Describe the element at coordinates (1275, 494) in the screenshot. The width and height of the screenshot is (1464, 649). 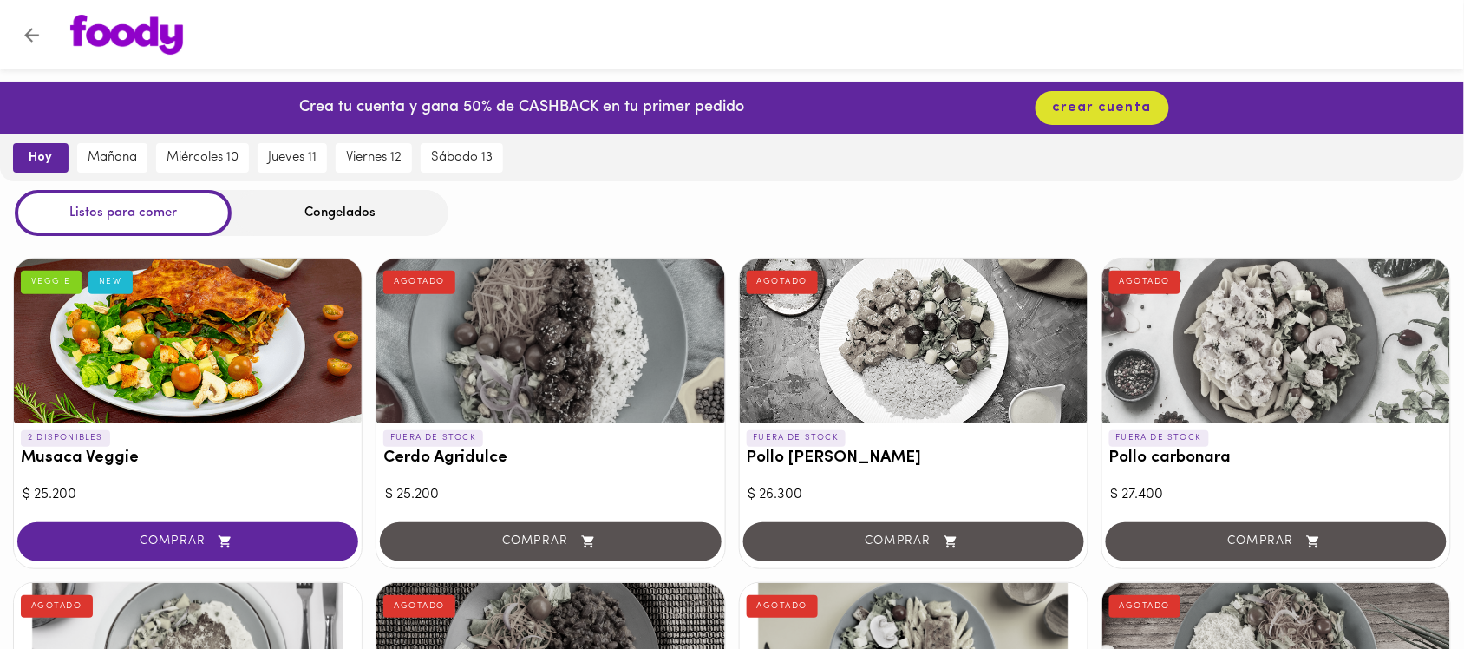
I see `div: $ 27.400` at that location.